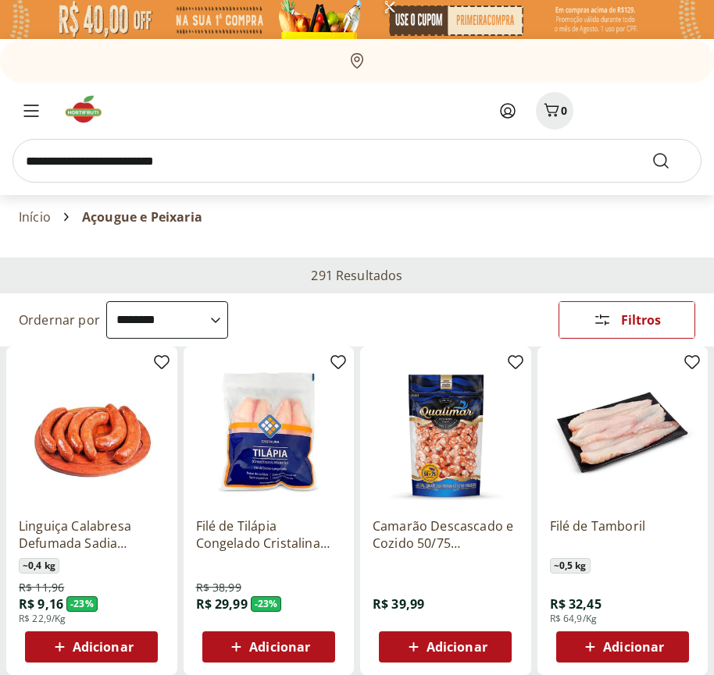 The width and height of the screenshot is (714, 675). Describe the element at coordinates (670, 161) in the screenshot. I see `button: Submit Search` at that location.